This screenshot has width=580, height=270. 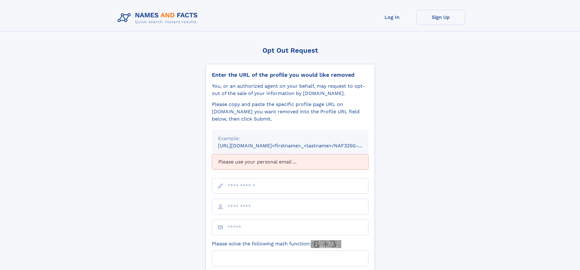 I want to click on img: Logo Names and Facts, so click(x=159, y=18).